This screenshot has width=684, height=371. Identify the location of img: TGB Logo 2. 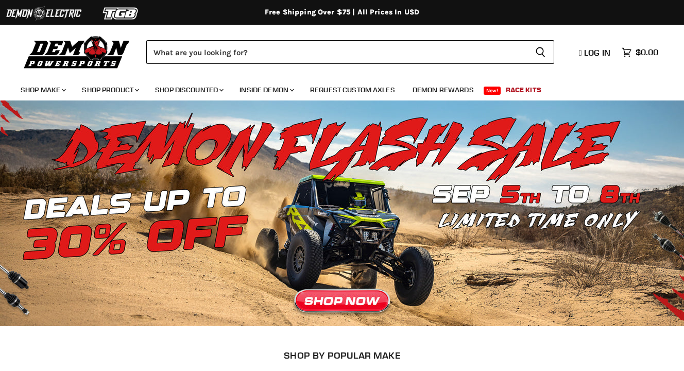
(121, 13).